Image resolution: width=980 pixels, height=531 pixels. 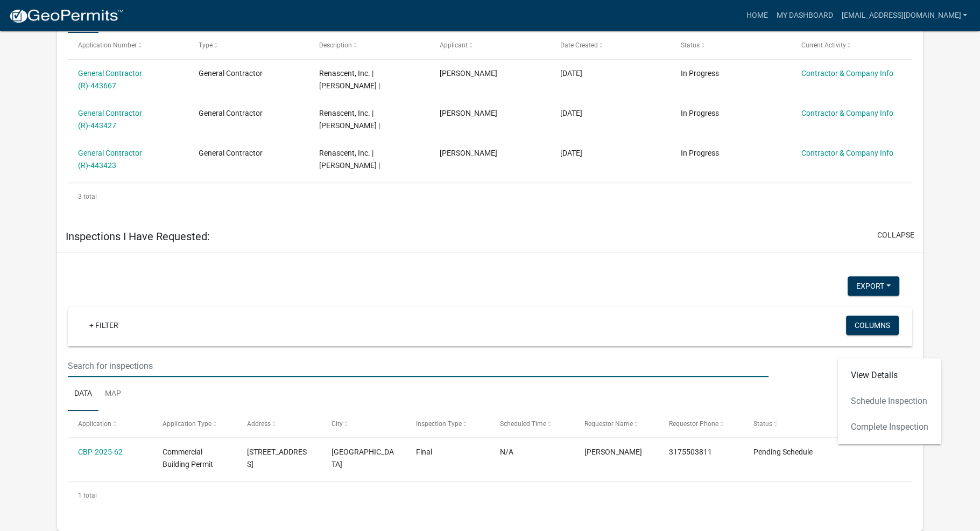 I want to click on div: 3 total, so click(x=490, y=196).